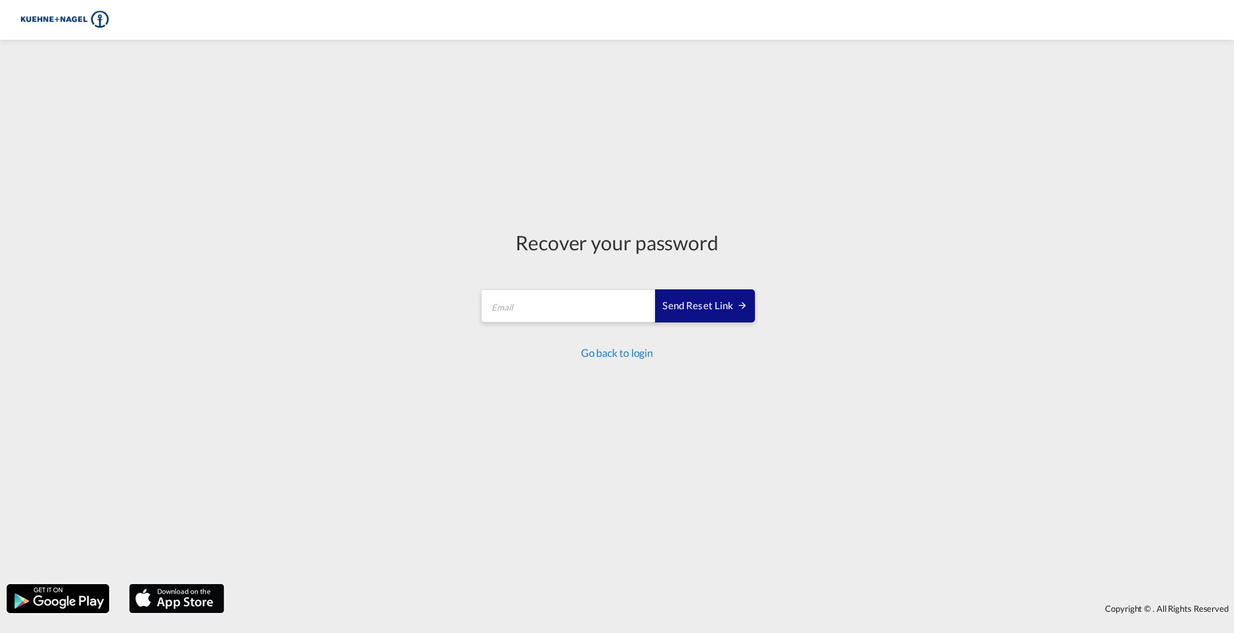  What do you see at coordinates (705, 306) in the screenshot?
I see `div: Send reset link` at bounding box center [705, 306].